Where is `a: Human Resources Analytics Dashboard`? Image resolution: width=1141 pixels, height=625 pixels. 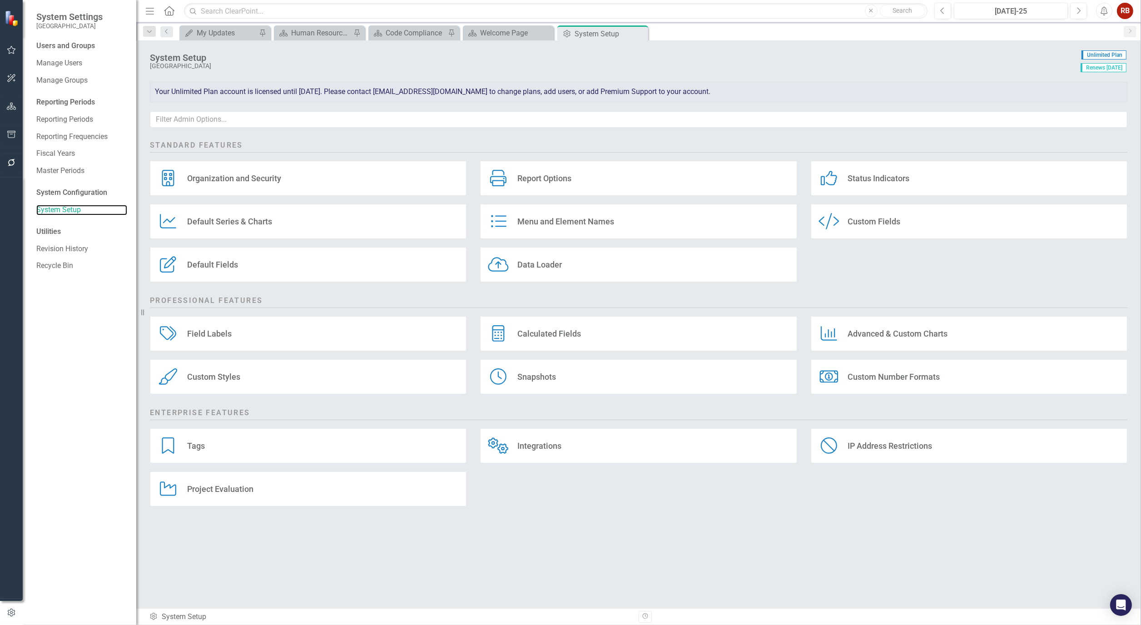 a: Human Resources Analytics Dashboard is located at coordinates (313, 33).